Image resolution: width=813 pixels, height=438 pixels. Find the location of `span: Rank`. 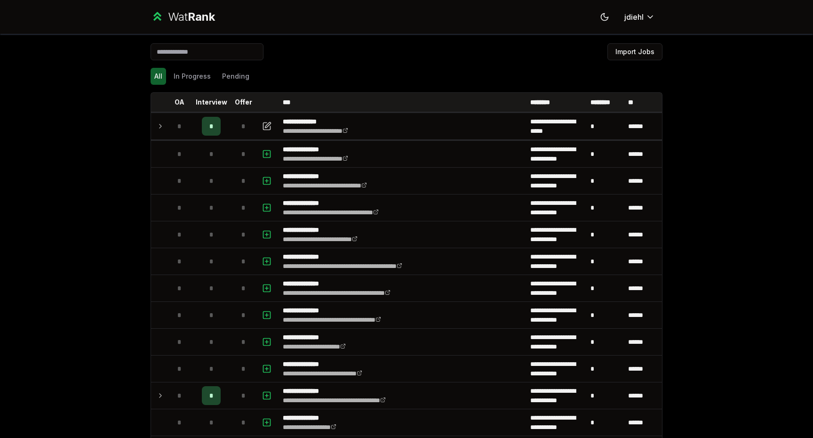

span: Rank is located at coordinates (201, 16).